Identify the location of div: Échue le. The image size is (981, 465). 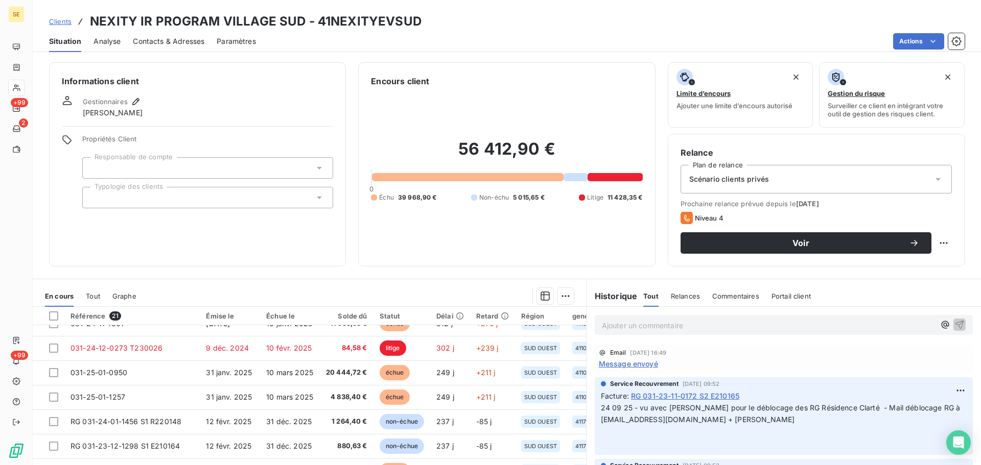
(290, 316).